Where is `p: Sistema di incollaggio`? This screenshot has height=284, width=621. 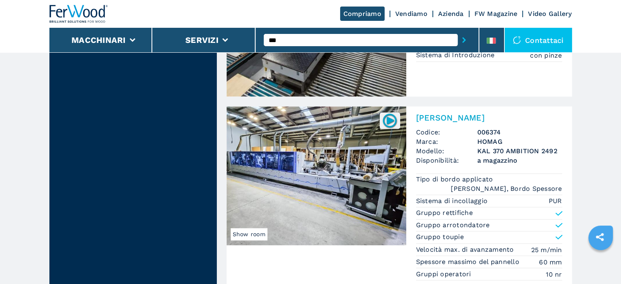 p: Sistema di incollaggio is located at coordinates (453, 201).